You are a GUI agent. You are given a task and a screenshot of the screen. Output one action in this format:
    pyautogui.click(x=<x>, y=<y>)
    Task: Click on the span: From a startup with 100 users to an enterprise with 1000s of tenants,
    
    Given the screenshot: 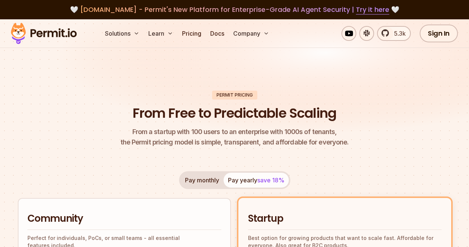 What is the action you would take?
    pyautogui.click(x=235, y=132)
    